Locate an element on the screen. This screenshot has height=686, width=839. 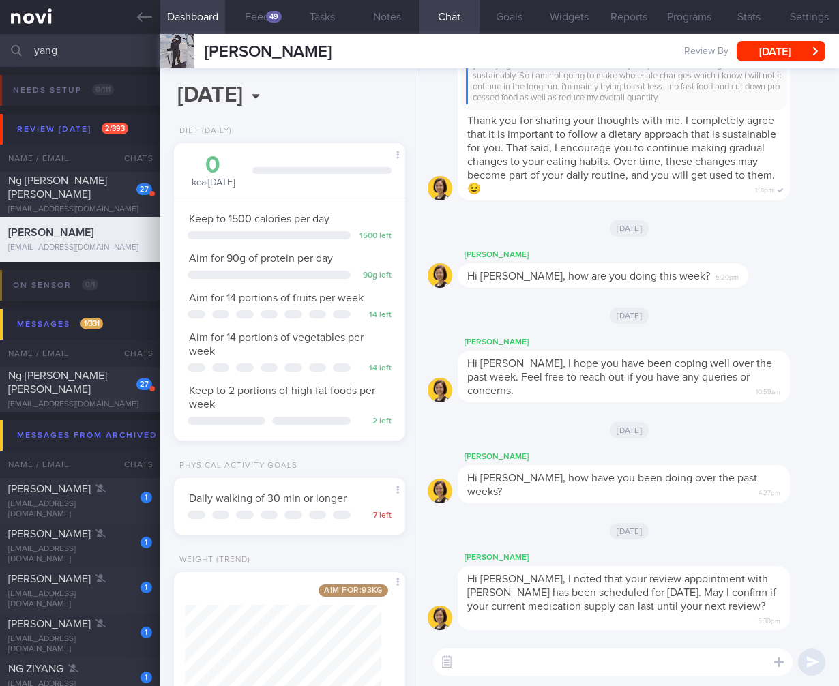
span: Review By is located at coordinates (706, 52).